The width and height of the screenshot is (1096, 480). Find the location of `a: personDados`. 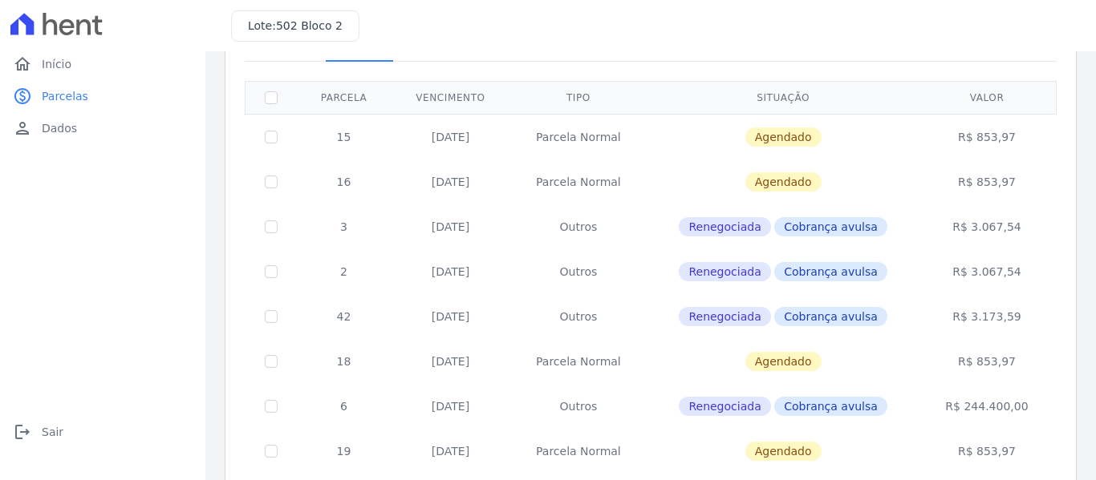

a: personDados is located at coordinates (103, 128).